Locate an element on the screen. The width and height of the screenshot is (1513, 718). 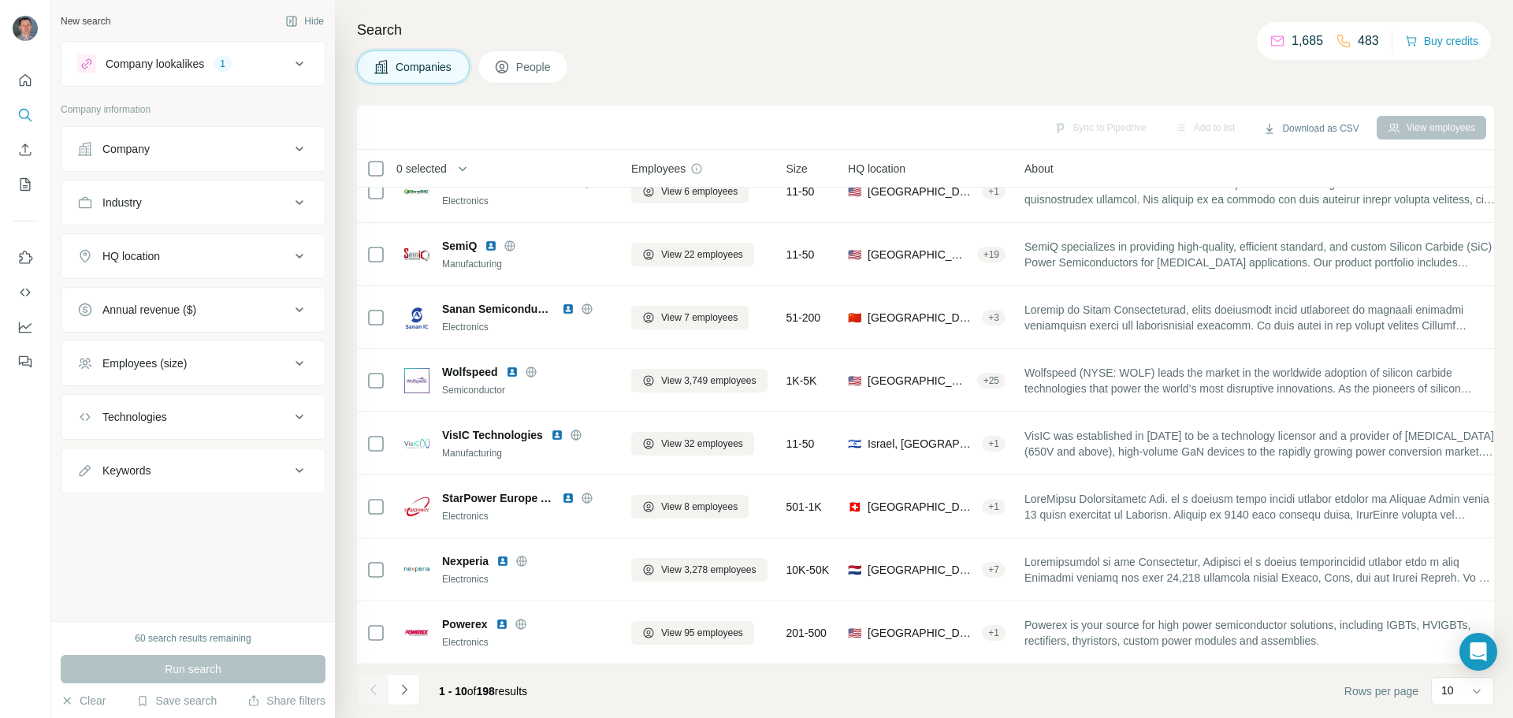
button: View 22 employees is located at coordinates (693, 255).